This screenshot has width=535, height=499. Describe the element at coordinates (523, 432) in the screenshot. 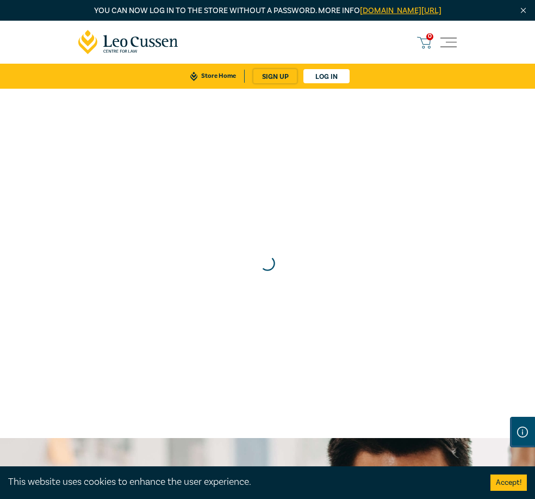

I see `img: Information Icon` at that location.